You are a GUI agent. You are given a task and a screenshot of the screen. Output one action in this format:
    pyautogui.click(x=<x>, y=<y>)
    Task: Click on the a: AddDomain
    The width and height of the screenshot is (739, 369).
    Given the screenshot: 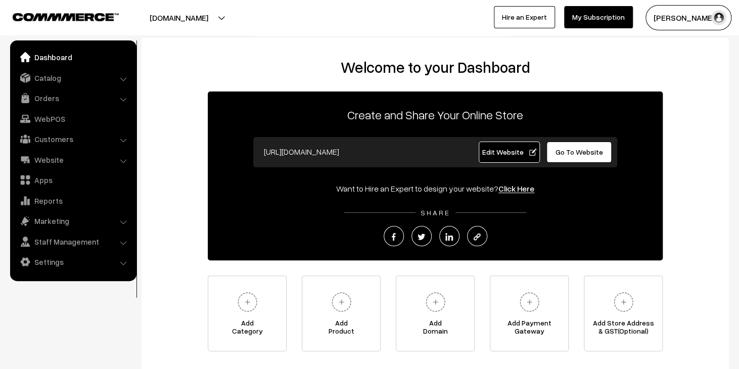 What is the action you would take?
    pyautogui.click(x=435, y=313)
    